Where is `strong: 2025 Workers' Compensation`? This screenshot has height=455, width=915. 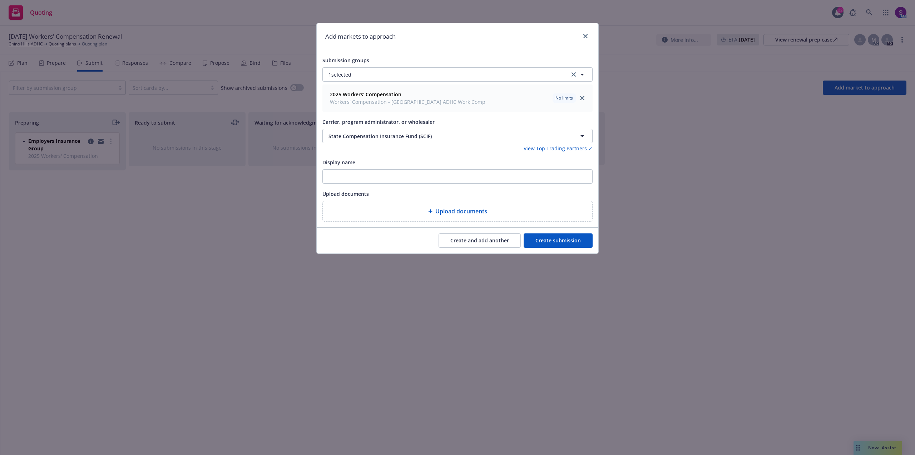
strong: 2025 Workers' Compensation is located at coordinates (366, 94).